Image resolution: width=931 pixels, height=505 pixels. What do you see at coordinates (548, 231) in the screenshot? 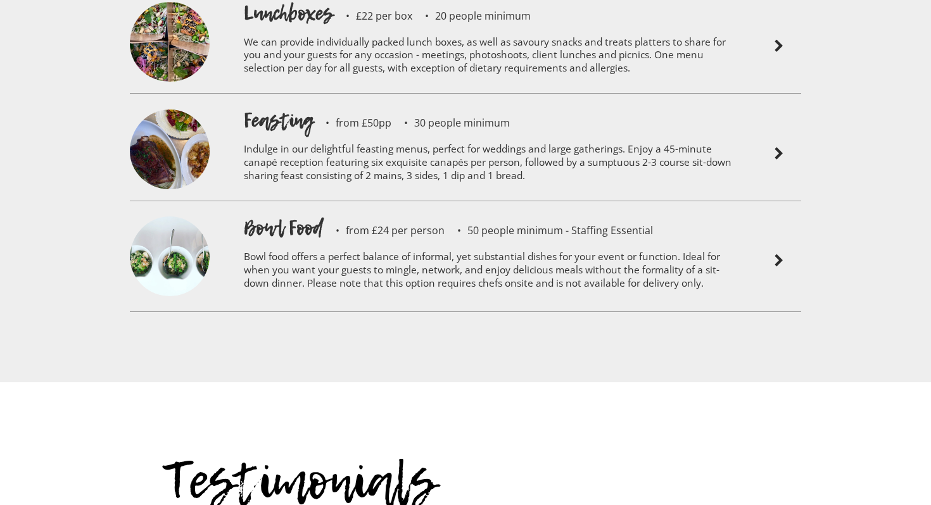
I see `p: 50 people minimum - Staffing Essential` at bounding box center [548, 231].